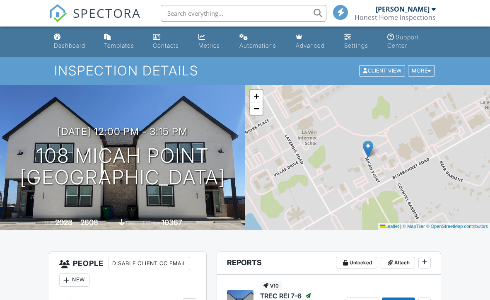 The height and width of the screenshot is (300, 490). What do you see at coordinates (209, 45) in the screenshot?
I see `div: Metrics` at bounding box center [209, 45].